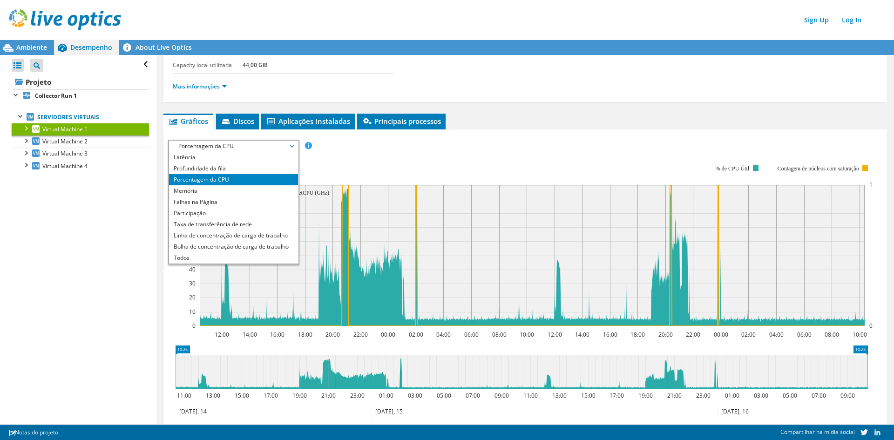 Image resolution: width=894 pixels, height=440 pixels. What do you see at coordinates (32, 47) in the screenshot?
I see `span: Ambiente` at bounding box center [32, 47].